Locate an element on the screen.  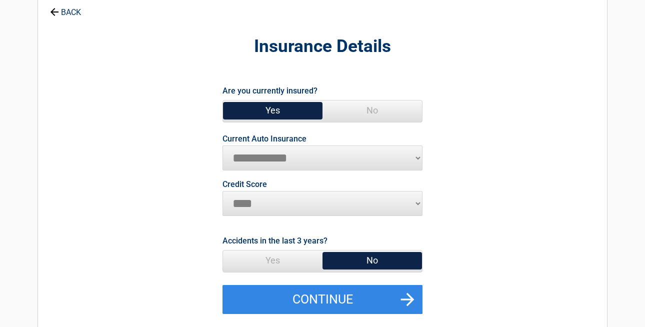
button: Continue is located at coordinates (323, 300).